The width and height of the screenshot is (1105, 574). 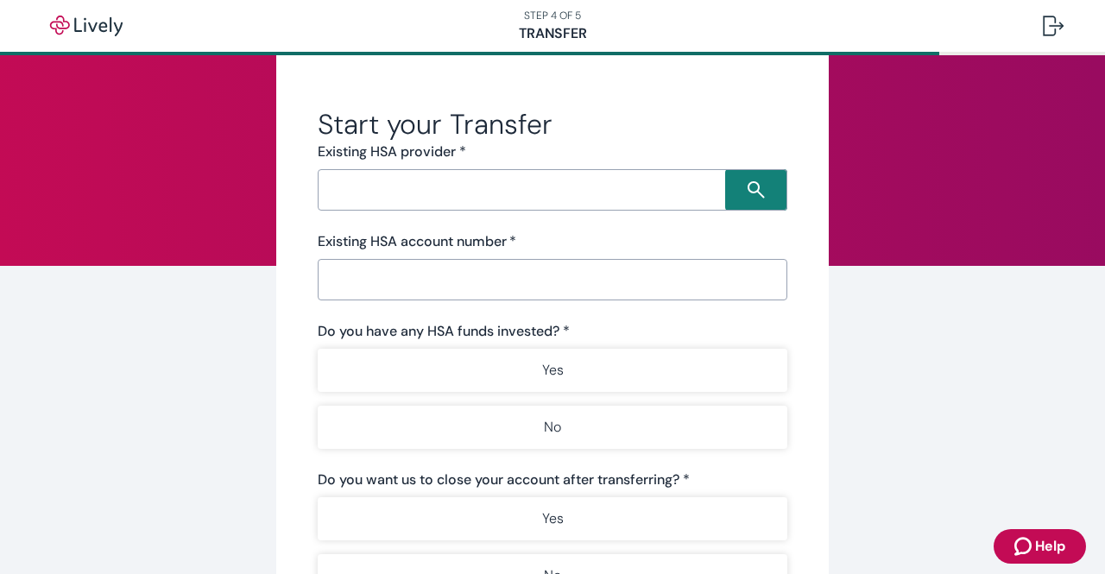 I want to click on button: Log out, so click(x=1053, y=26).